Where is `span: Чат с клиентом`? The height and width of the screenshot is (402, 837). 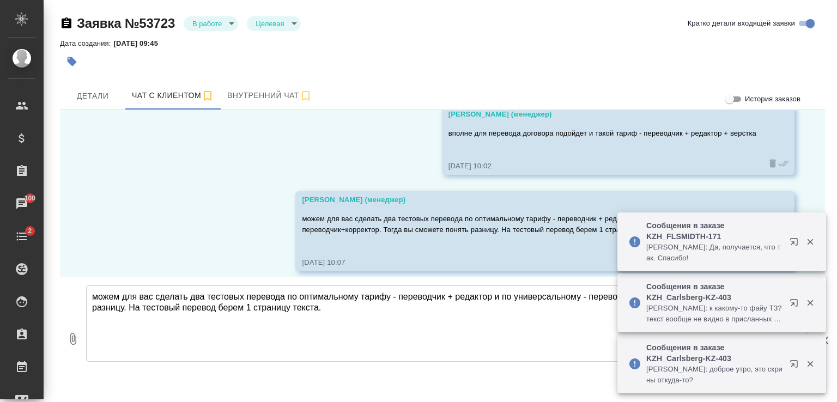
span: Чат с клиентом is located at coordinates (173, 95).